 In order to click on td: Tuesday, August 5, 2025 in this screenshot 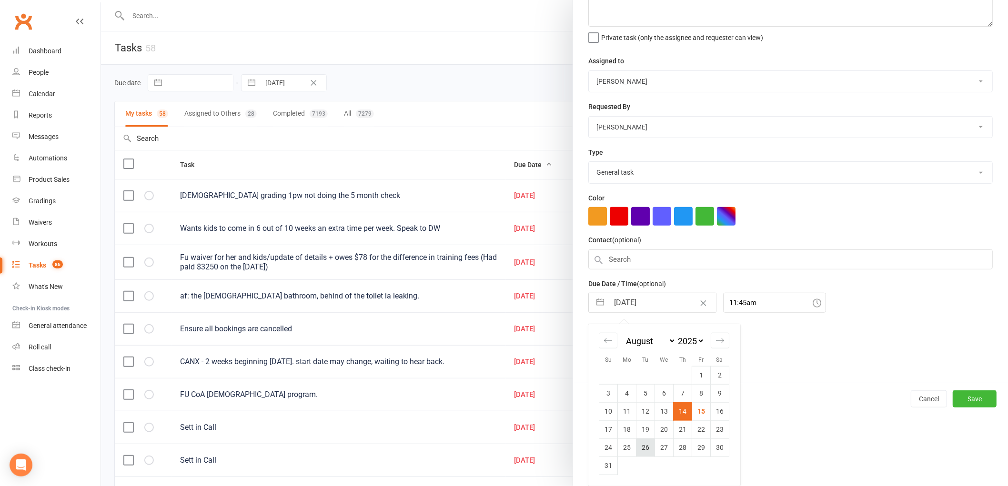, I will do `click(646, 394)`.